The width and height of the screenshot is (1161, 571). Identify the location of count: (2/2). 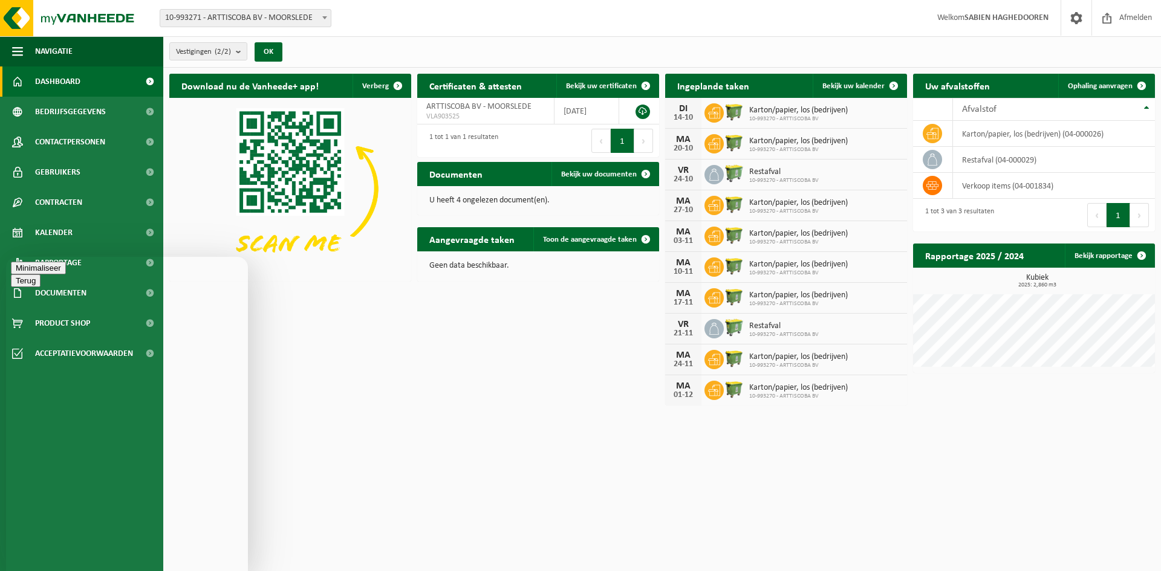
(222, 51).